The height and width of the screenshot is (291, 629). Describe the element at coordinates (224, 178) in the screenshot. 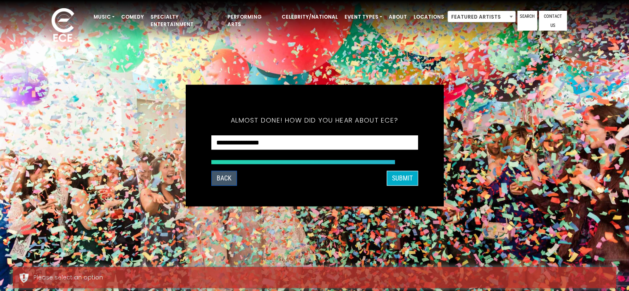

I see `button: Back` at that location.